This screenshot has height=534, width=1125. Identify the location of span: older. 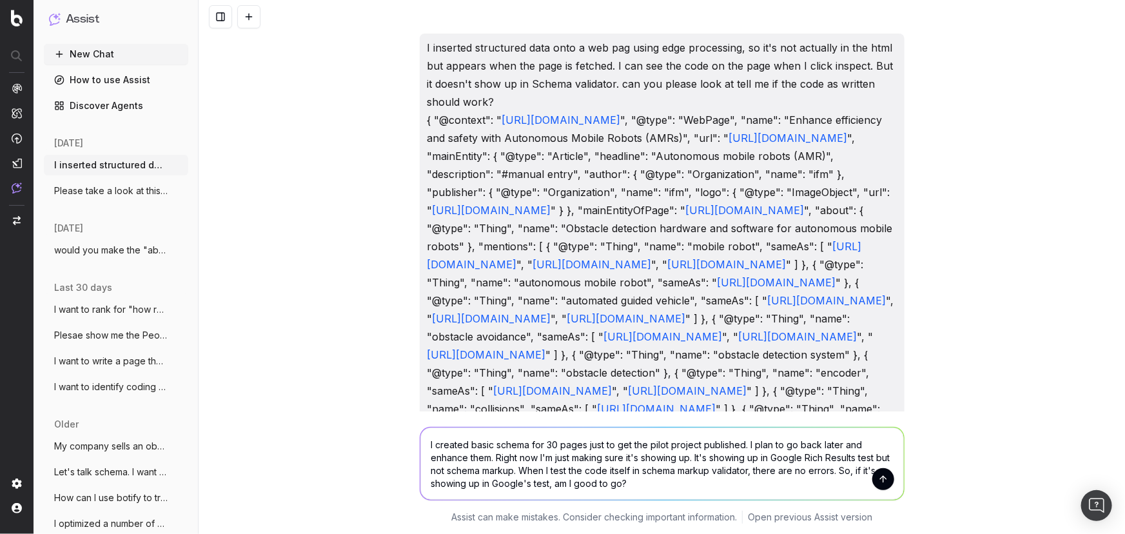
(66, 424).